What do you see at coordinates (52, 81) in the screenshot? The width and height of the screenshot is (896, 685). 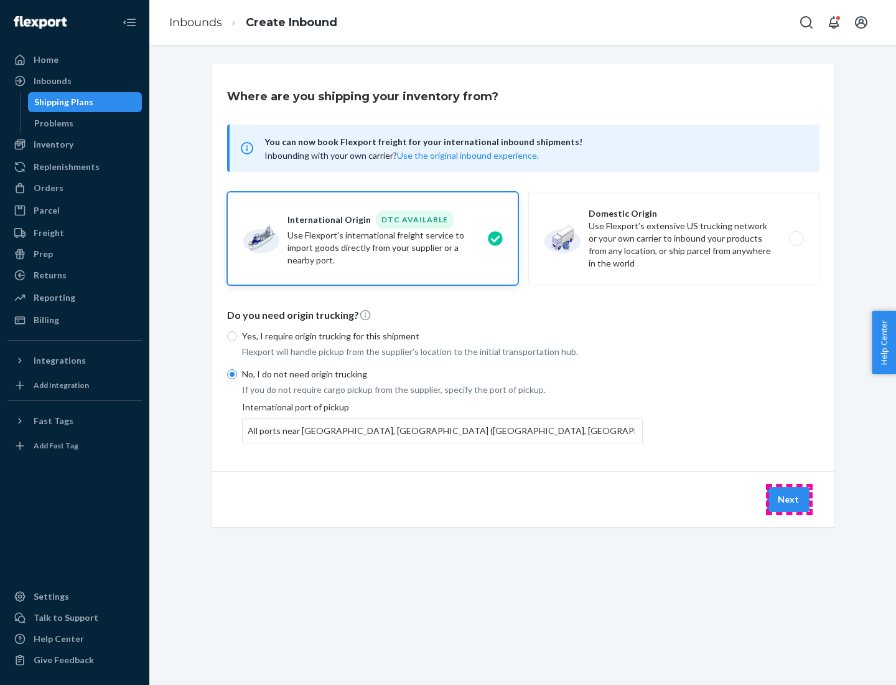 I see `div: Inbounds` at bounding box center [52, 81].